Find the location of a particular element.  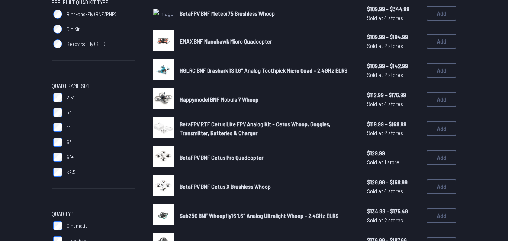

span: <2.5" is located at coordinates (72, 172).